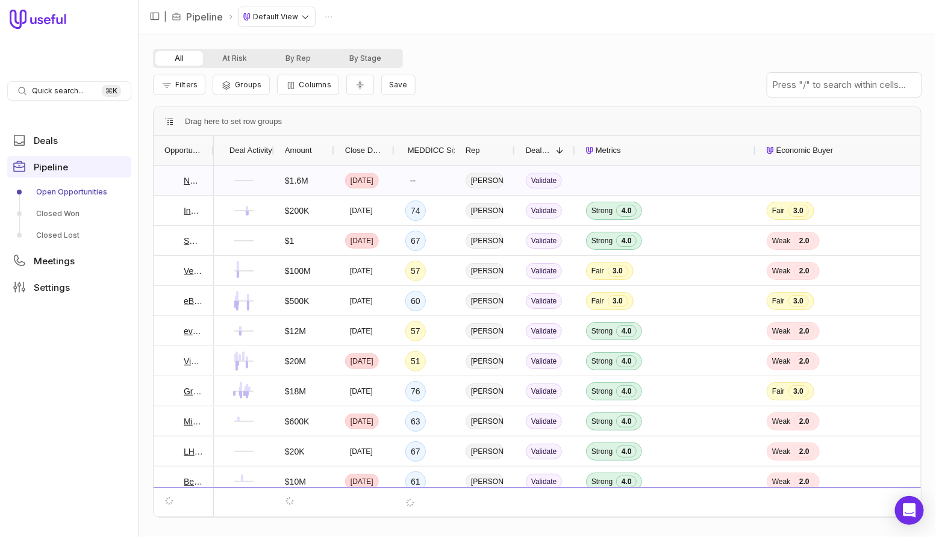 This screenshot has width=936, height=537. Describe the element at coordinates (297, 271) in the screenshot. I see `span: $100M` at that location.